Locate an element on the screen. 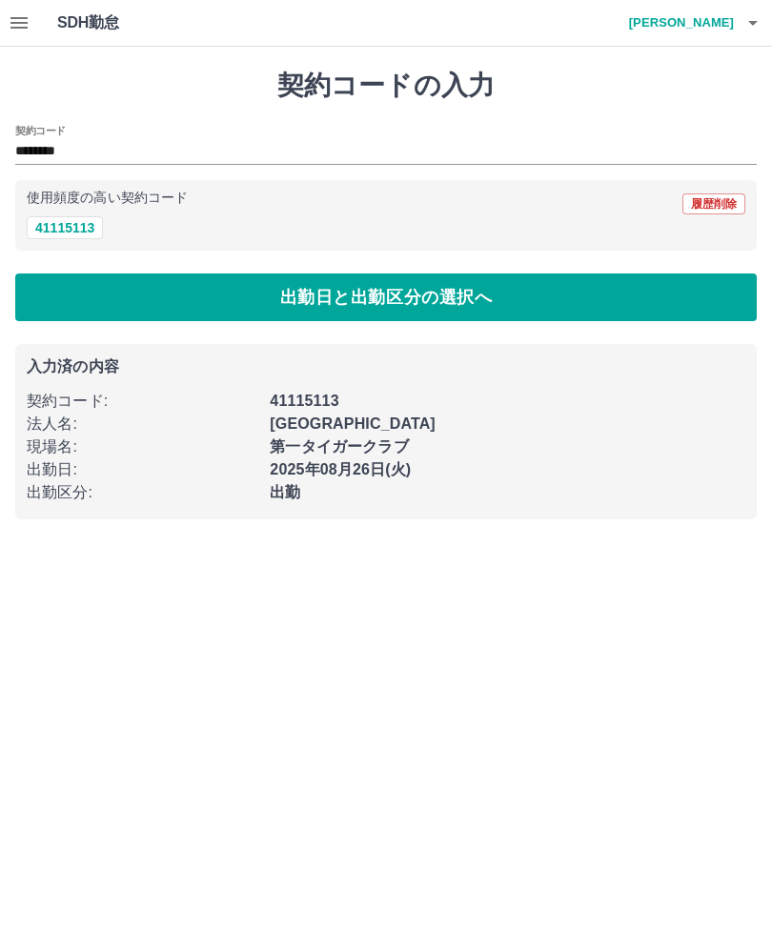  p: 契約コード : is located at coordinates (142, 401).